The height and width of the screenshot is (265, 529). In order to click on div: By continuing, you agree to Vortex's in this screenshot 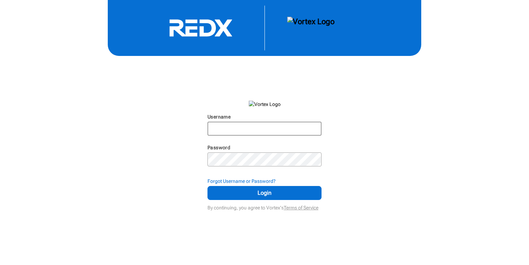, I will do `click(264, 206)`.